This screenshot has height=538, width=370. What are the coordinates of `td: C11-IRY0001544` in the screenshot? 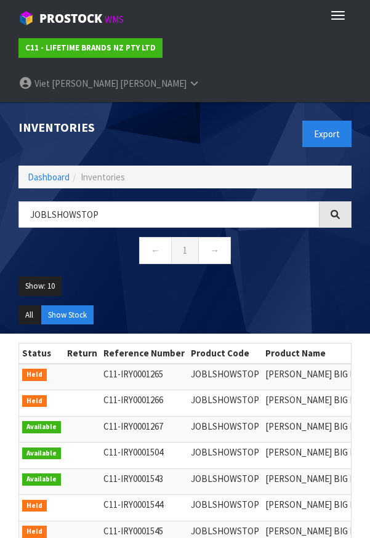 It's located at (144, 507).